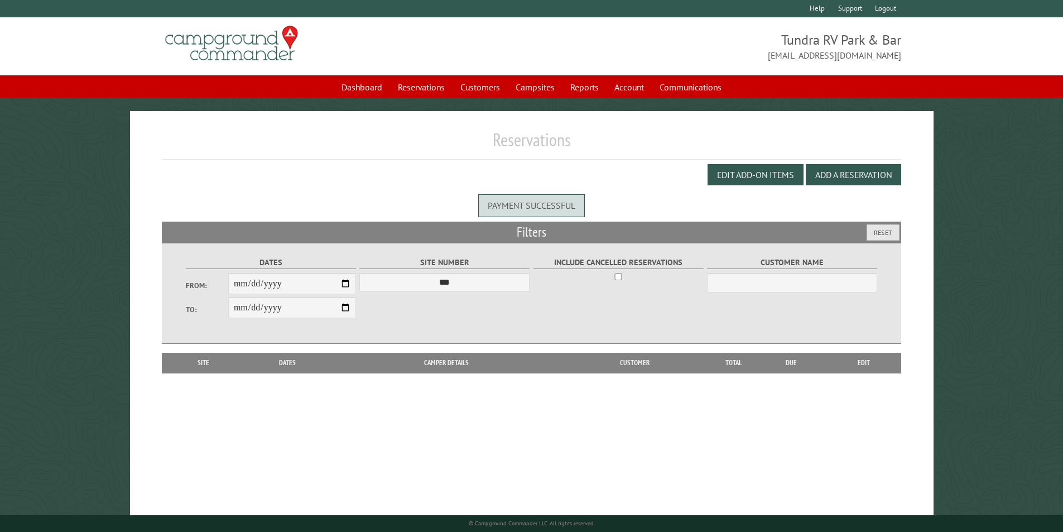 The image size is (1063, 532). I want to click on th: Total, so click(734, 363).